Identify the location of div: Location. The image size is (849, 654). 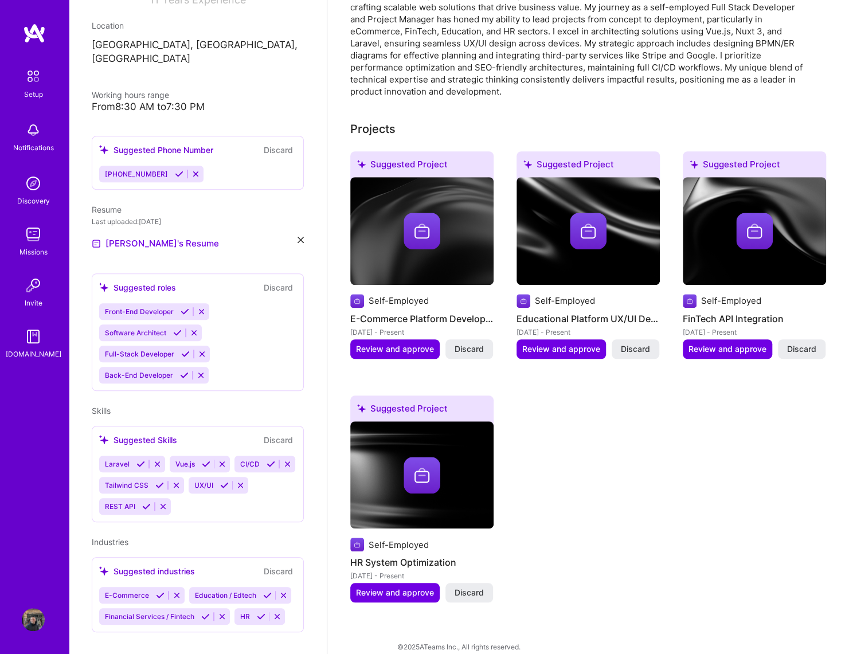
(198, 25).